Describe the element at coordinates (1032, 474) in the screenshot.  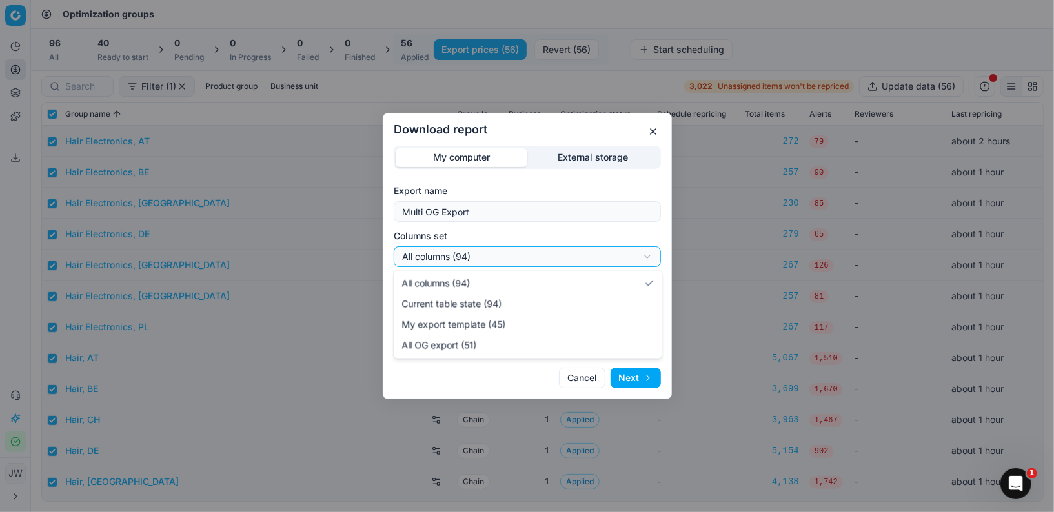
I see `span: 1` at that location.